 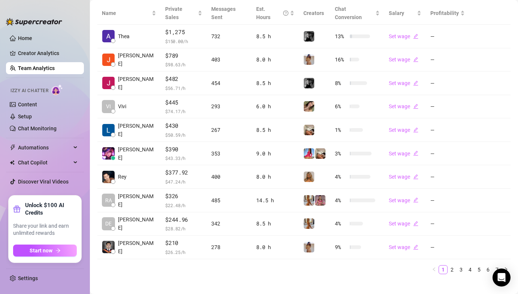 What do you see at coordinates (28, 278) in the screenshot?
I see `a: Settings` at bounding box center [28, 278].